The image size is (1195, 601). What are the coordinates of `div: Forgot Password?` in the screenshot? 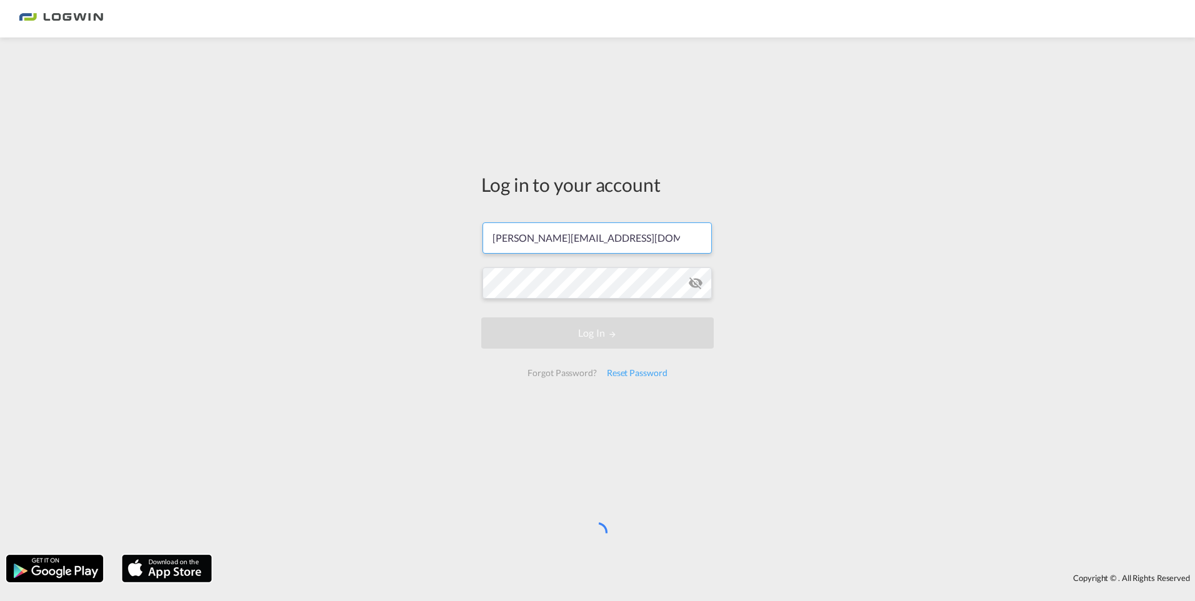 It's located at (562, 373).